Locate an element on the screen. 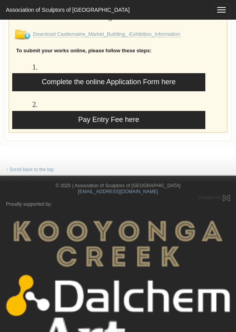 This screenshot has width=236, height=332. img: Dalchem Products is located at coordinates (118, 295).